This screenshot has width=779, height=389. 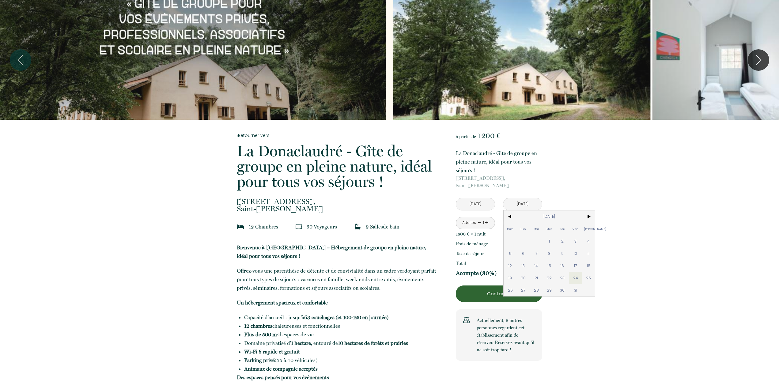 What do you see at coordinates (337, 135) in the screenshot?
I see `a: Retourner vers` at bounding box center [337, 135].